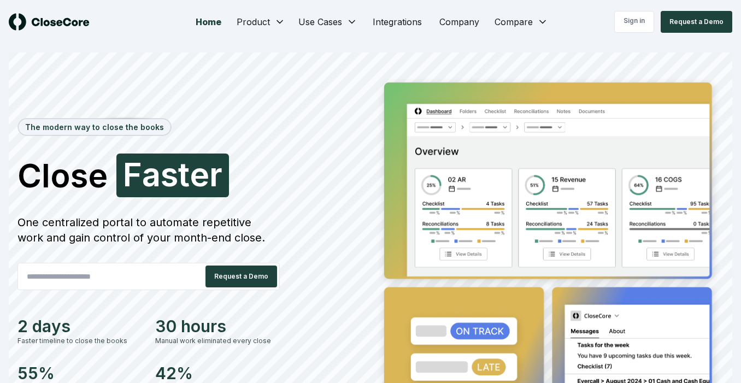  I want to click on span: r, so click(216, 174).